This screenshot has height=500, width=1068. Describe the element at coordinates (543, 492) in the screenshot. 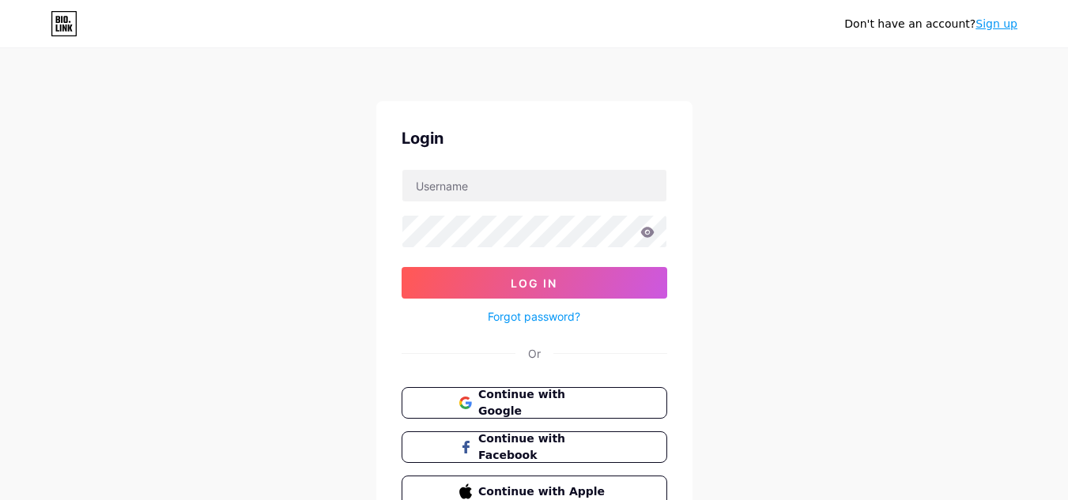

I see `span: Continue with Apple` at that location.